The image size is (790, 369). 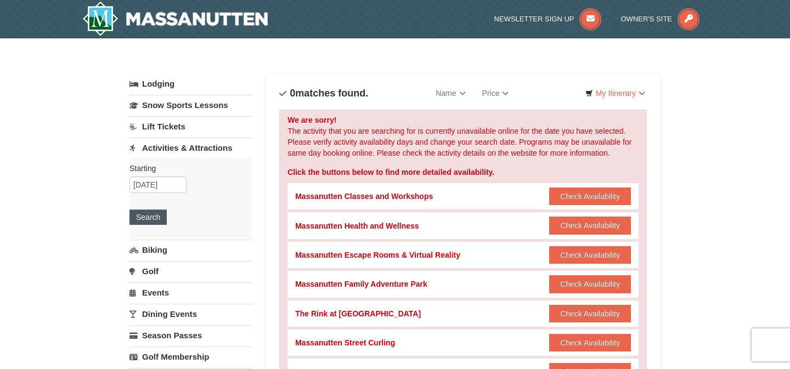 I want to click on div: Massanutten Family Adventure Park, so click(x=361, y=284).